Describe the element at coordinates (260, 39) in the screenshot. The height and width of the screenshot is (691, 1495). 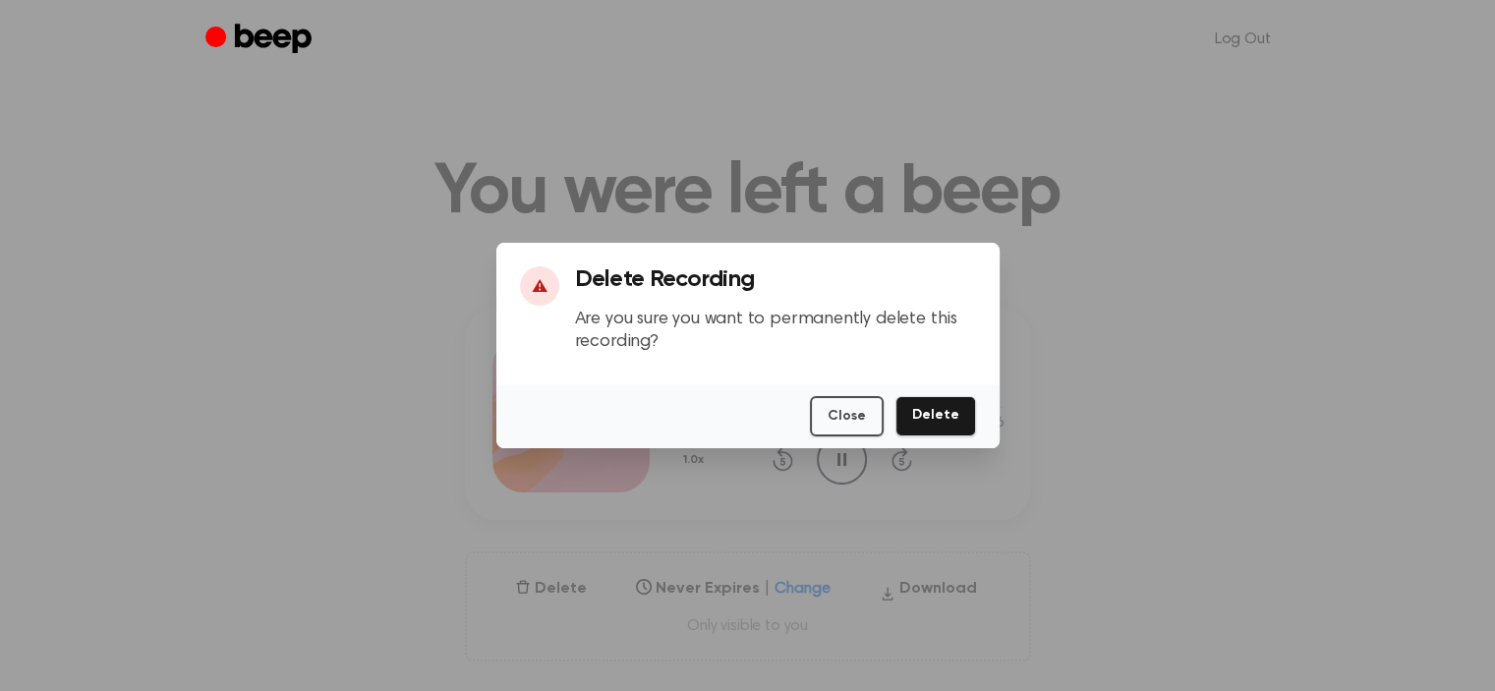
I see `a: Beep` at that location.